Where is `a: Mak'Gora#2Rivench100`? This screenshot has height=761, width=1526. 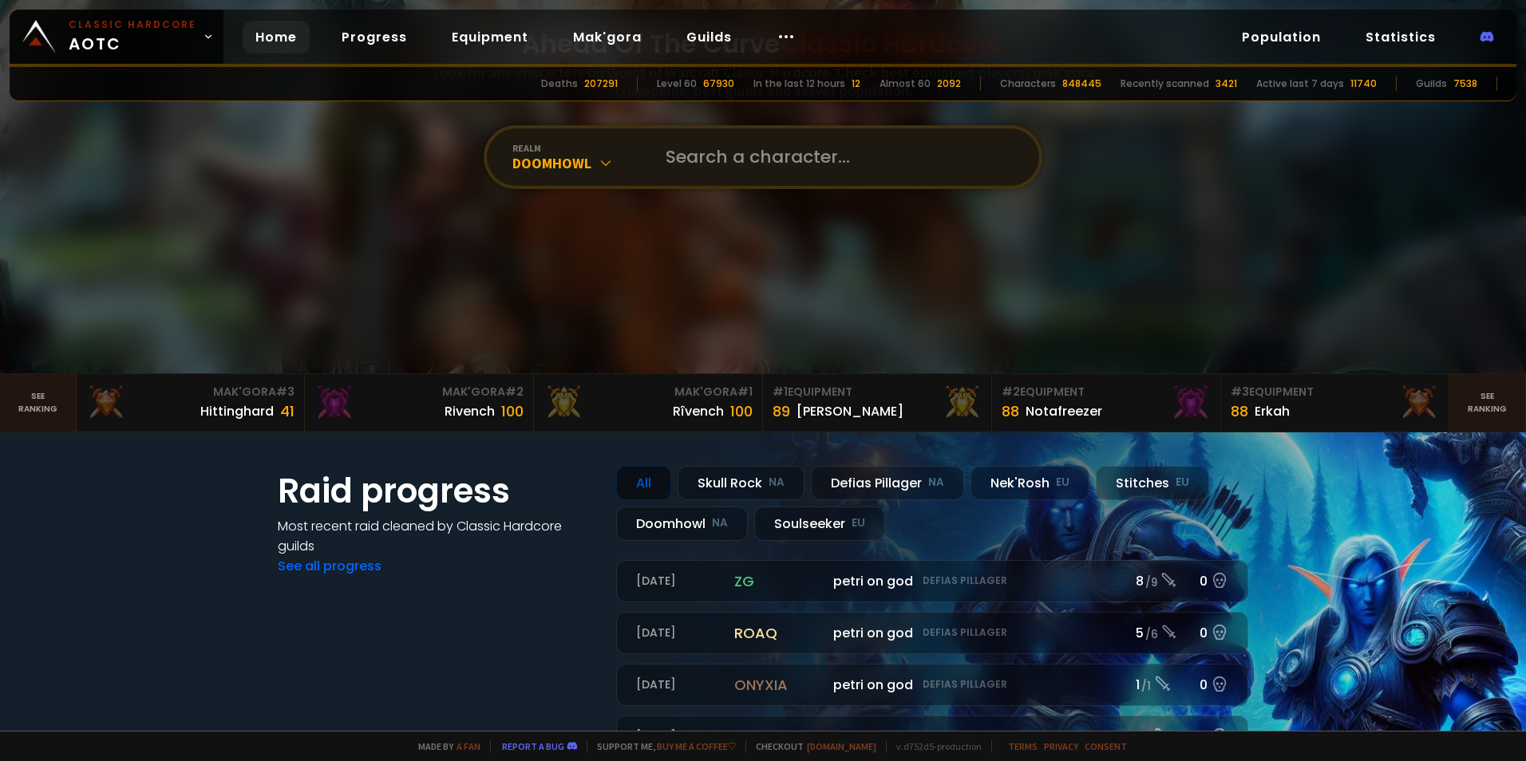 a: Mak'Gora#2Rivench100 is located at coordinates (419, 403).